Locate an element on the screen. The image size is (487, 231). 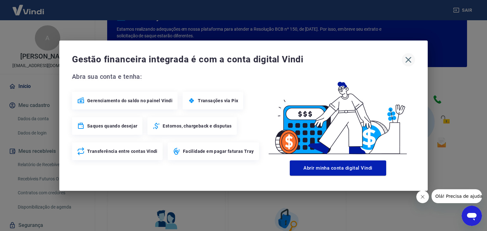
button: Abrir minha conta digital Vindi is located at coordinates (338, 168).